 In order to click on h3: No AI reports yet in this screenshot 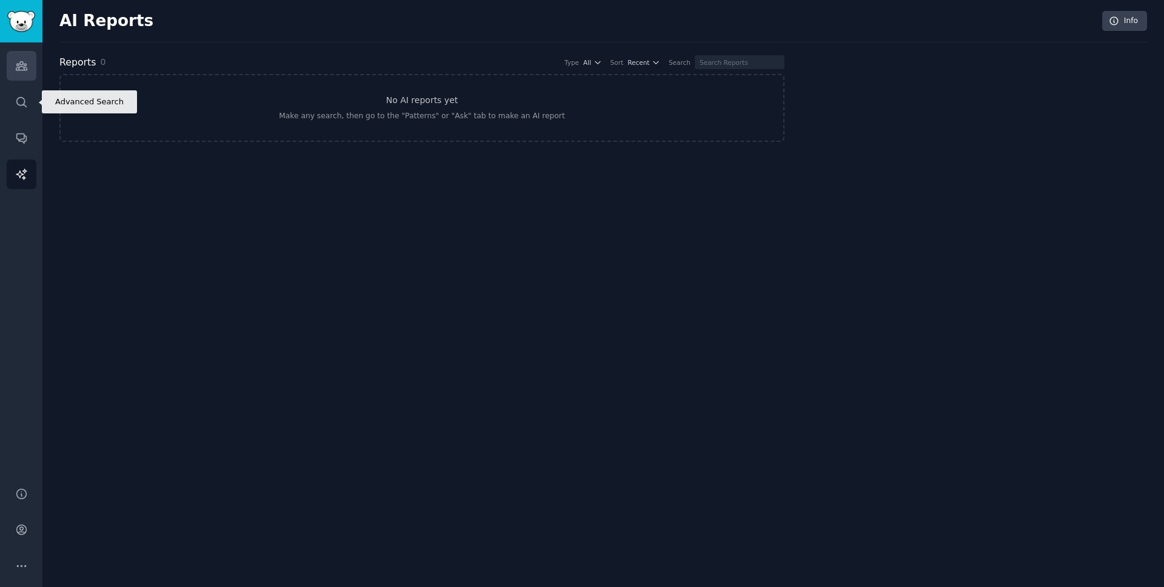, I will do `click(422, 100)`.